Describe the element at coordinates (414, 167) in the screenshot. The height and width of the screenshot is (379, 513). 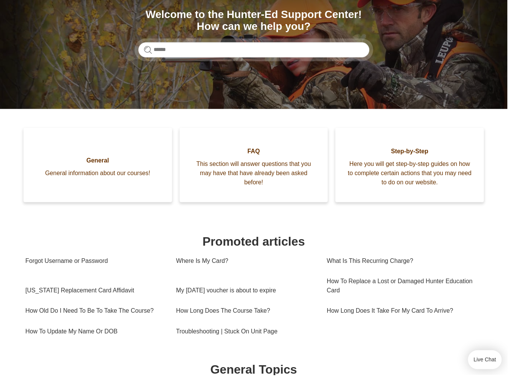
I see `a: Step-by-Step Here you will get step-by-step guides on how to complete certain actions that you ma...` at that location.